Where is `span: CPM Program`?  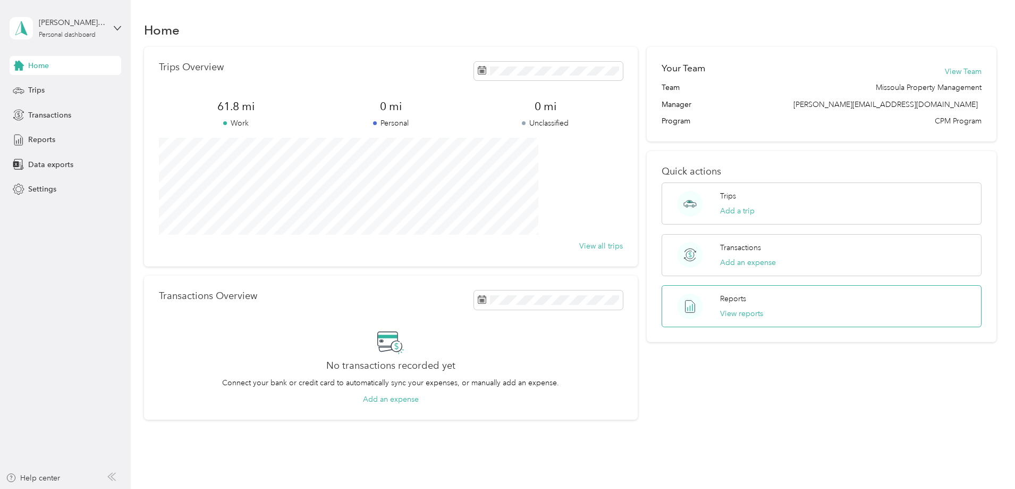 span: CPM Program is located at coordinates (958, 121).